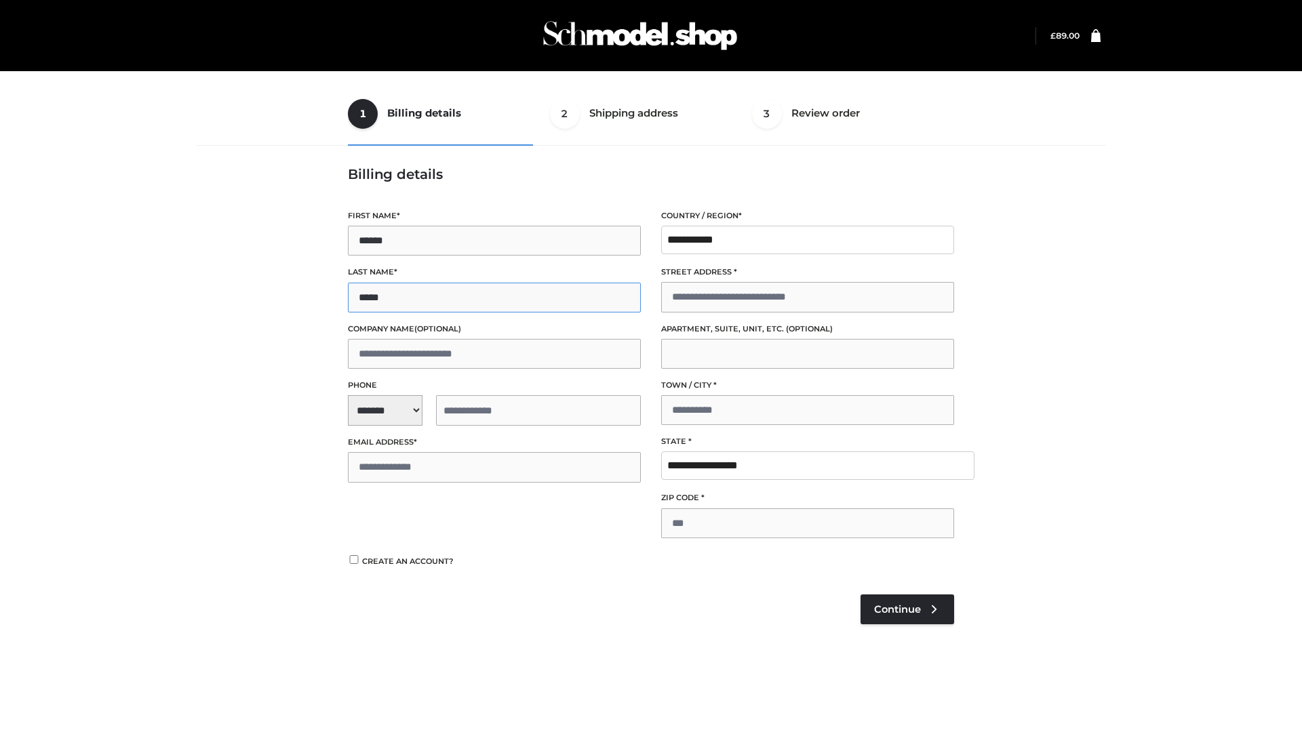 The image size is (1302, 732). What do you see at coordinates (651, 174) in the screenshot?
I see `h3: Billing details` at bounding box center [651, 174].